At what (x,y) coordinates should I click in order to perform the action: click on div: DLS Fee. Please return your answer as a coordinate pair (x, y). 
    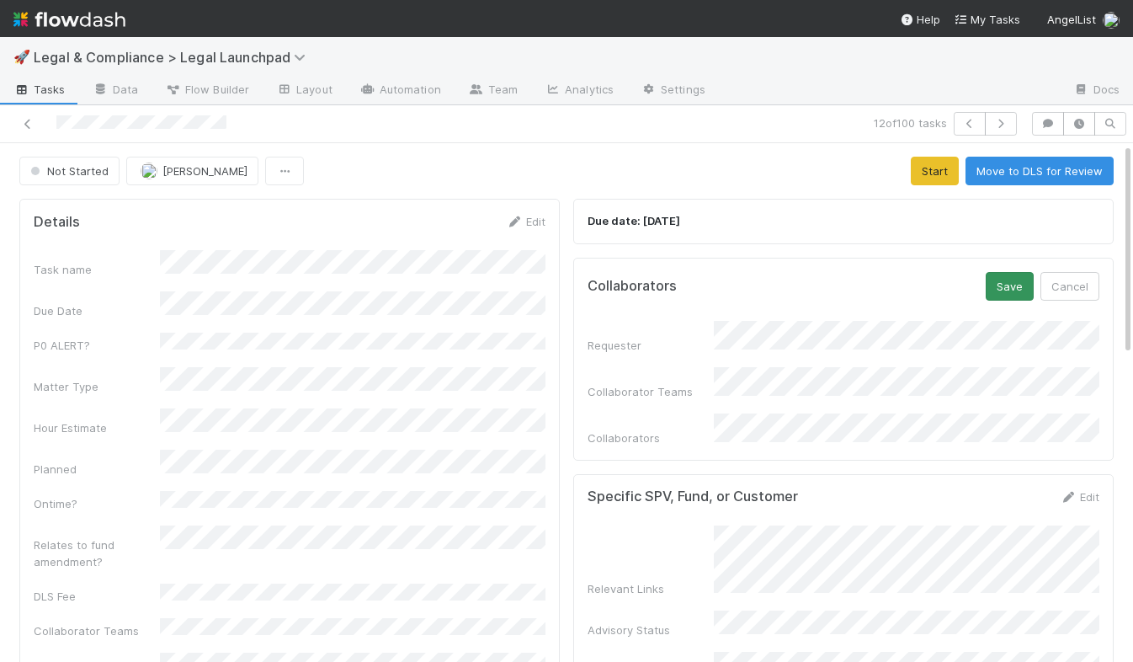
    Looking at the image, I should click on (97, 596).